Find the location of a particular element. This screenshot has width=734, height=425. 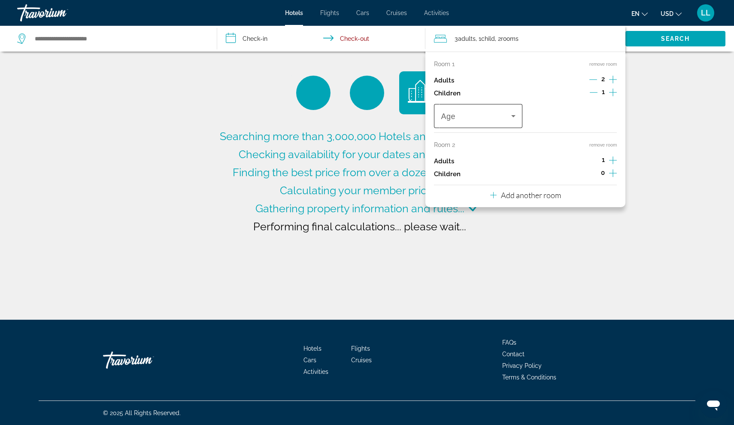

span: Privacy Policy is located at coordinates (522, 365).